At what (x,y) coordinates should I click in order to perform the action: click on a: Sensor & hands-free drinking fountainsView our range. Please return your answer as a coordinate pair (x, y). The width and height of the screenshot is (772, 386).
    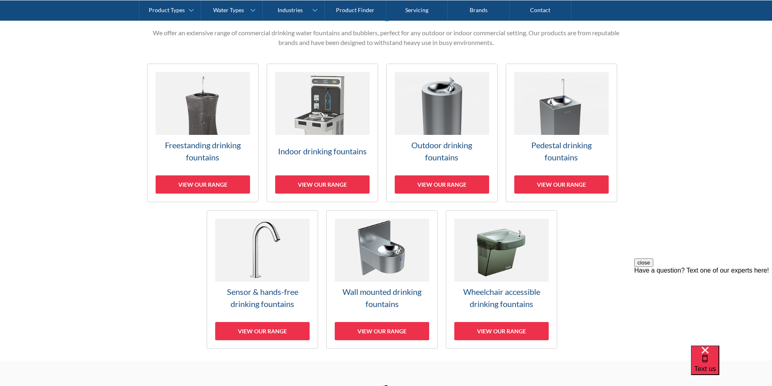
    Looking at the image, I should click on (262, 280).